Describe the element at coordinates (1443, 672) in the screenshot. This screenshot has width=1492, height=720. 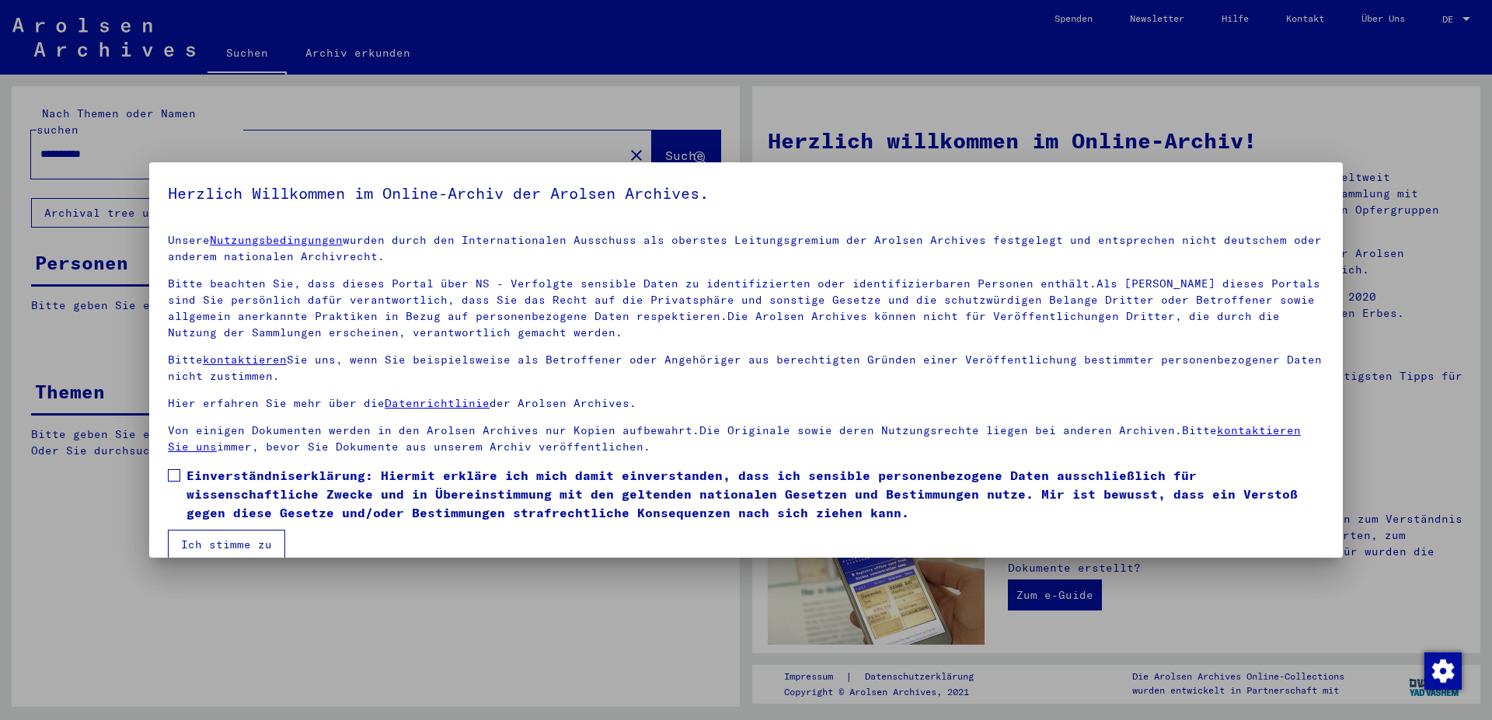
I see `img: Zustimmung ändern` at that location.